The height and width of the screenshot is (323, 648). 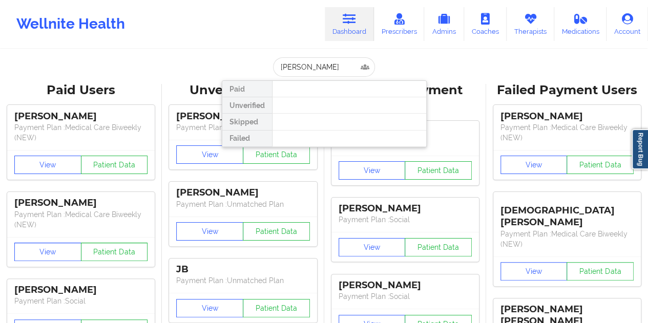 I want to click on div: Paid, so click(x=247, y=89).